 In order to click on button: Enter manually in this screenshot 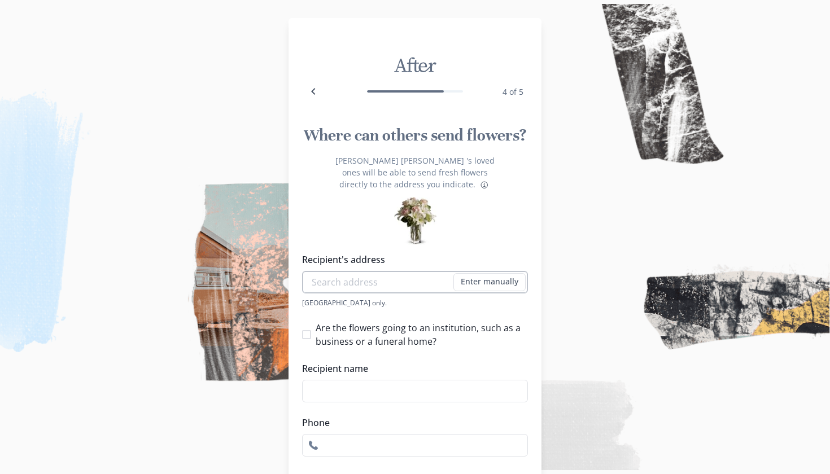, I will do `click(489, 282)`.